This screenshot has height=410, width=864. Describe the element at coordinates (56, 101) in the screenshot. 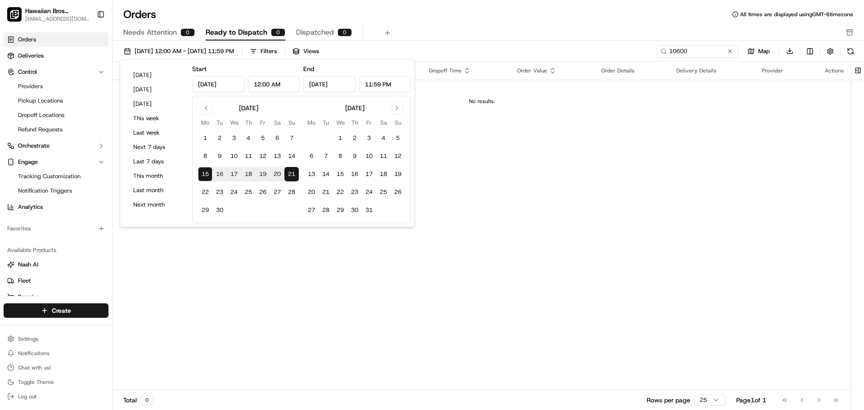

I see `a: Pickup Locations` at that location.